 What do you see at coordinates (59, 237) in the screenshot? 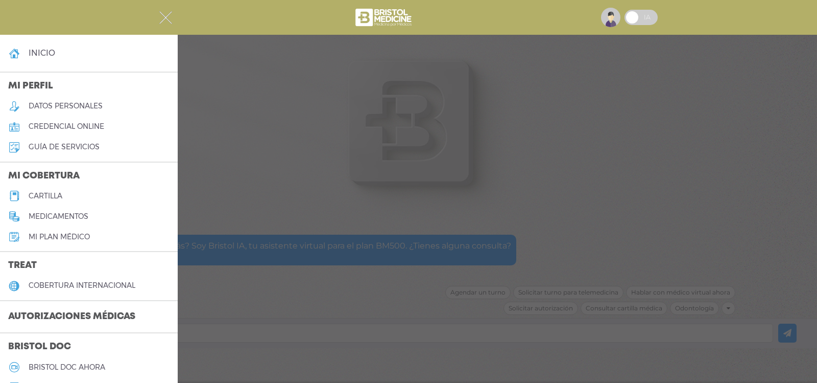
I see `h5: Mi plan médico` at bounding box center [59, 237].